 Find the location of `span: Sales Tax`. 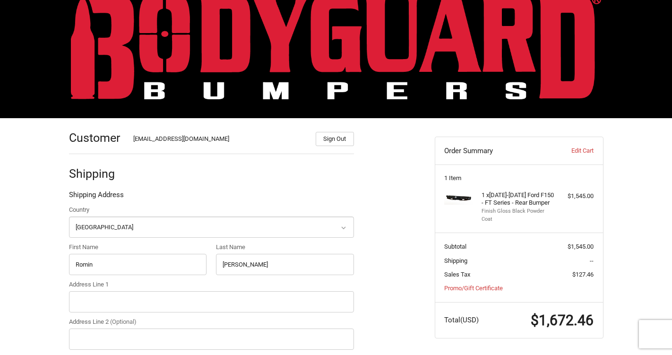

span: Sales Tax is located at coordinates (457, 274).